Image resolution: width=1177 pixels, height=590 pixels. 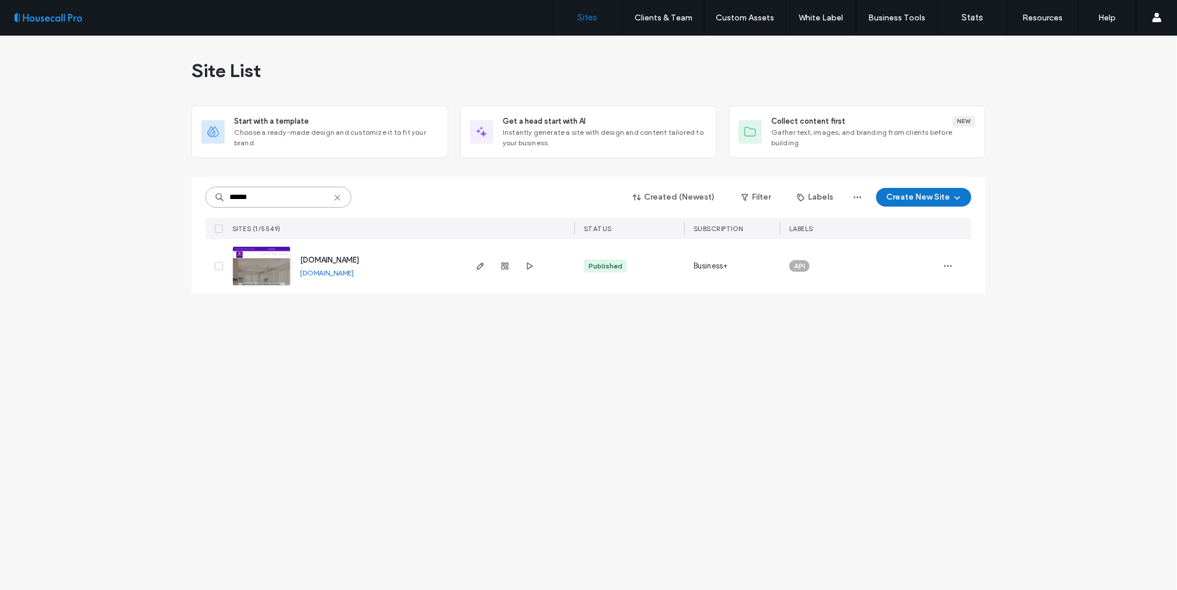 What do you see at coordinates (663, 18) in the screenshot?
I see `label: Clients & Team` at bounding box center [663, 18].